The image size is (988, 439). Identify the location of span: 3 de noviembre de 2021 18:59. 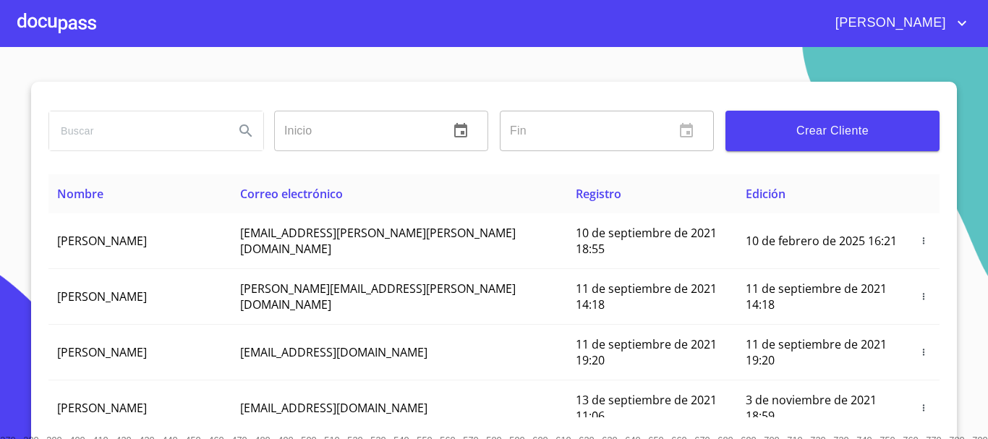
(811, 408).